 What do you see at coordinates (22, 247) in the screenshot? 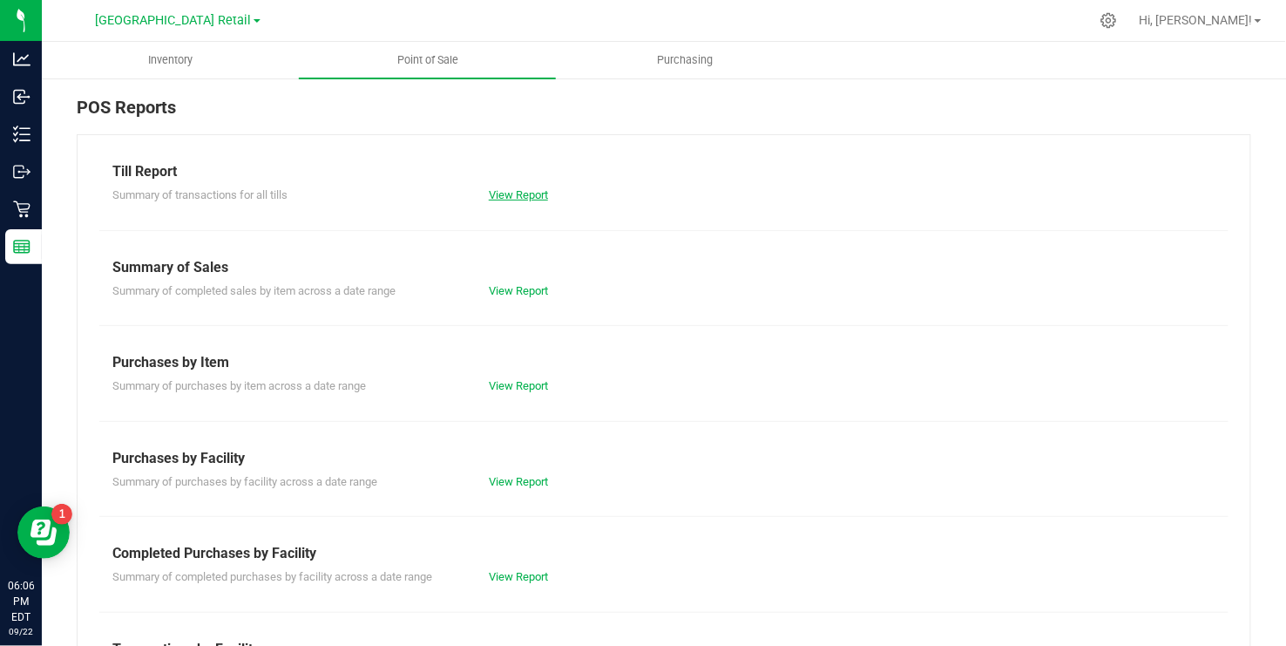
I see `inline-svg: Reports` at bounding box center [22, 247].